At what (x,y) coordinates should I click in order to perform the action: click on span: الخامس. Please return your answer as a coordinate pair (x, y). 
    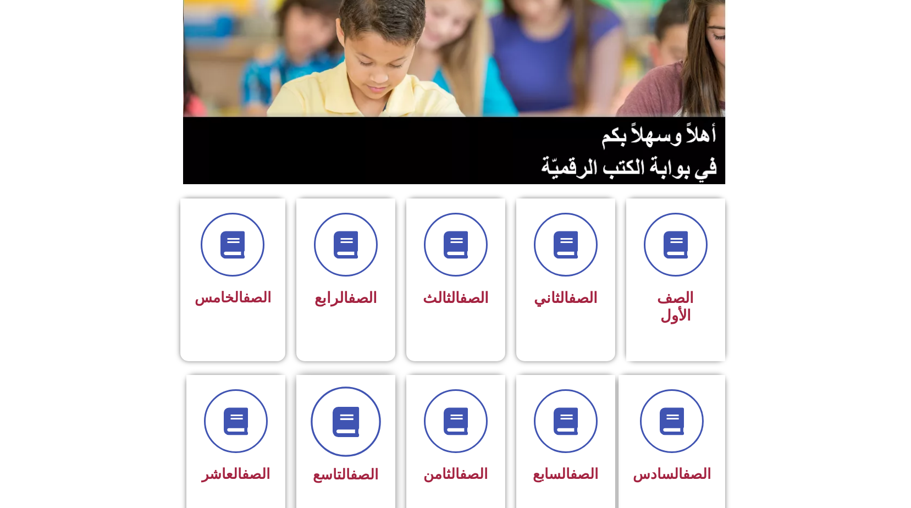
    Looking at the image, I should click on (233, 298).